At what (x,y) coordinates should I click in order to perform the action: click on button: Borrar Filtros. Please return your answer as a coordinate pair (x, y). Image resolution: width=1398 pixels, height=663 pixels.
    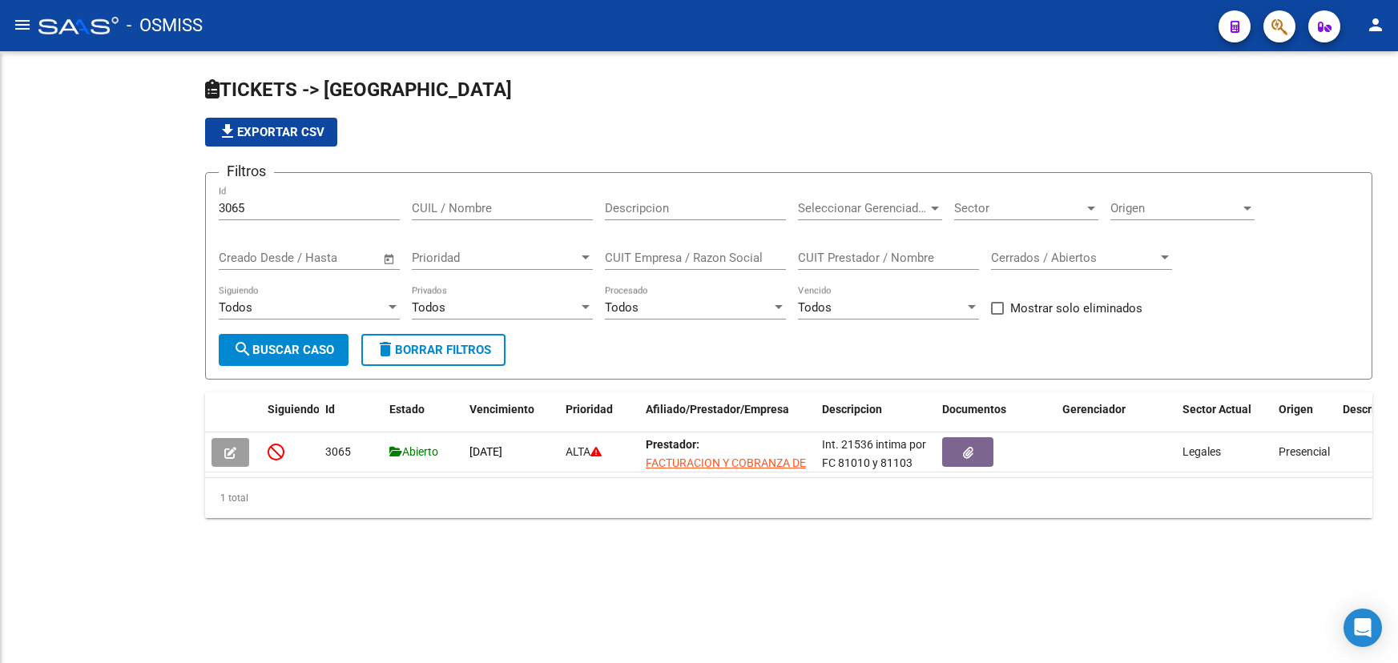
    Looking at the image, I should click on (433, 350).